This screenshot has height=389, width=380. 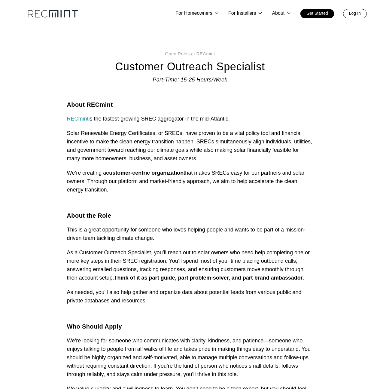 What do you see at coordinates (358, 13) in the screenshot?
I see `p: Log In` at bounding box center [358, 13].